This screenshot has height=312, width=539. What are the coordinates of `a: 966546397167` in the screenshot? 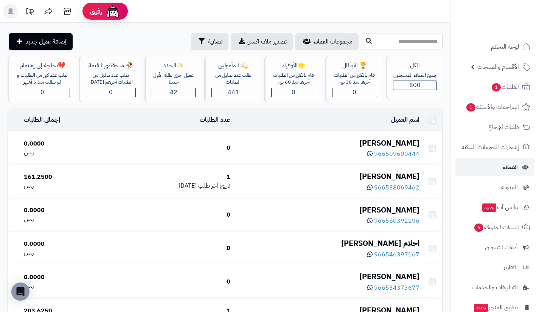 It's located at (393, 255).